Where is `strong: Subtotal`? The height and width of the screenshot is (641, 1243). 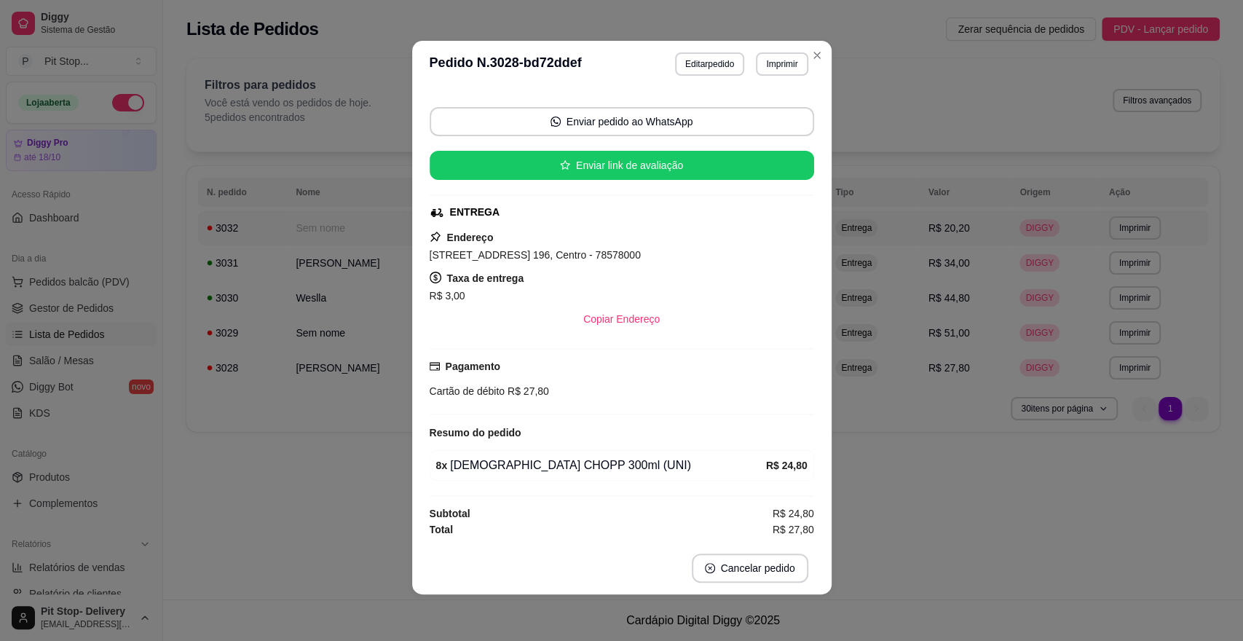 strong: Subtotal is located at coordinates (450, 513).